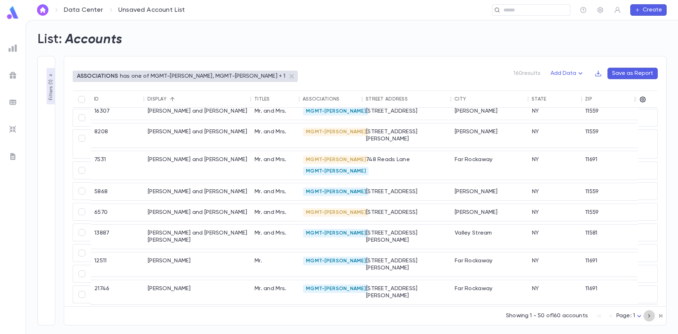 The image size is (678, 334). I want to click on div: Display, so click(157, 99).